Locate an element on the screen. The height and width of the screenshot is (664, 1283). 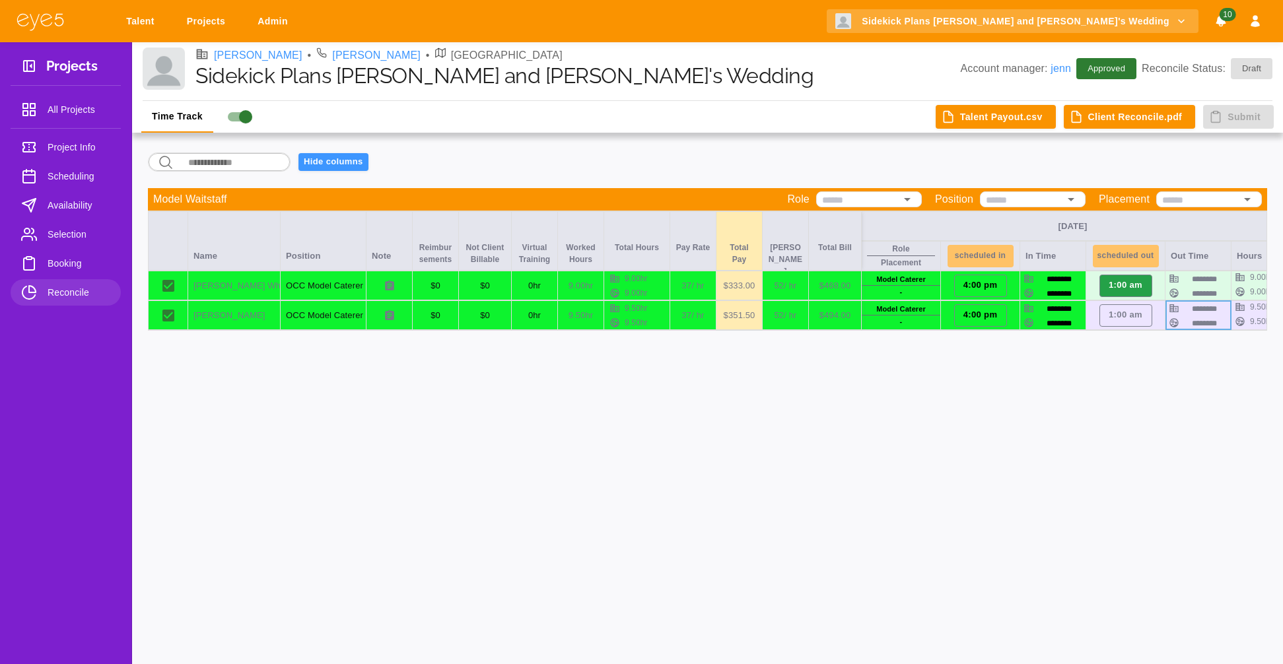
p: Position is located at coordinates (954, 199).